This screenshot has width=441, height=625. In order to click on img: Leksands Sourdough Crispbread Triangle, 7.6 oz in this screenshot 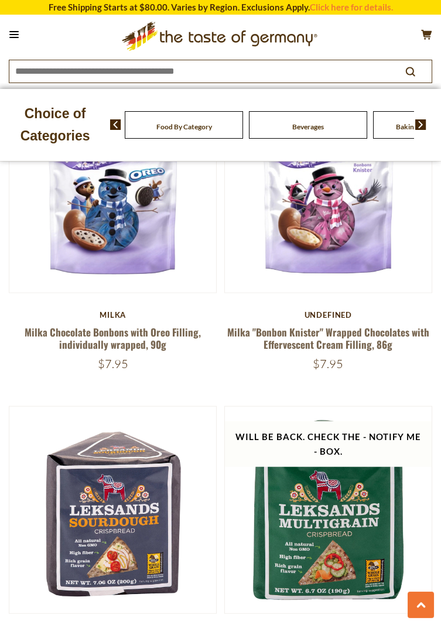, I will do `click(112, 510)`.